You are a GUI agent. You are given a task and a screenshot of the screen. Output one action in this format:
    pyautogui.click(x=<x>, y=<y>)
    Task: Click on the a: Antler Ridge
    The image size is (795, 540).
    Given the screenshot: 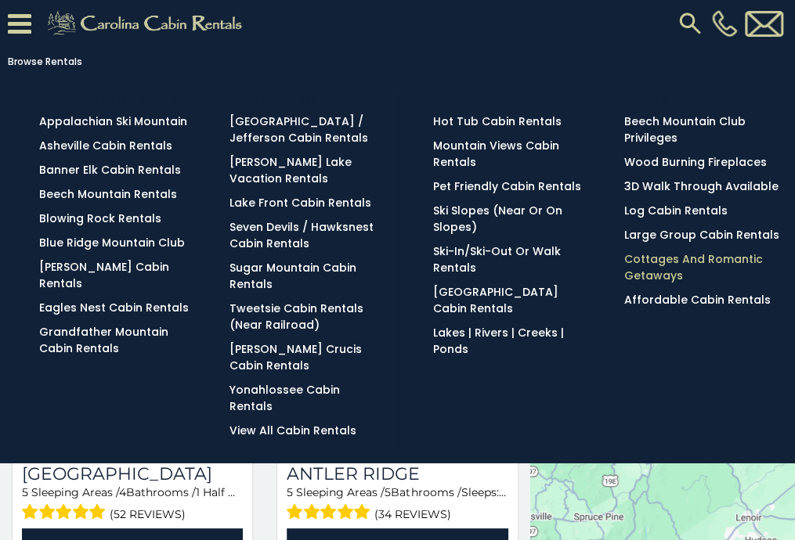 What is the action you would take?
    pyautogui.click(x=397, y=474)
    